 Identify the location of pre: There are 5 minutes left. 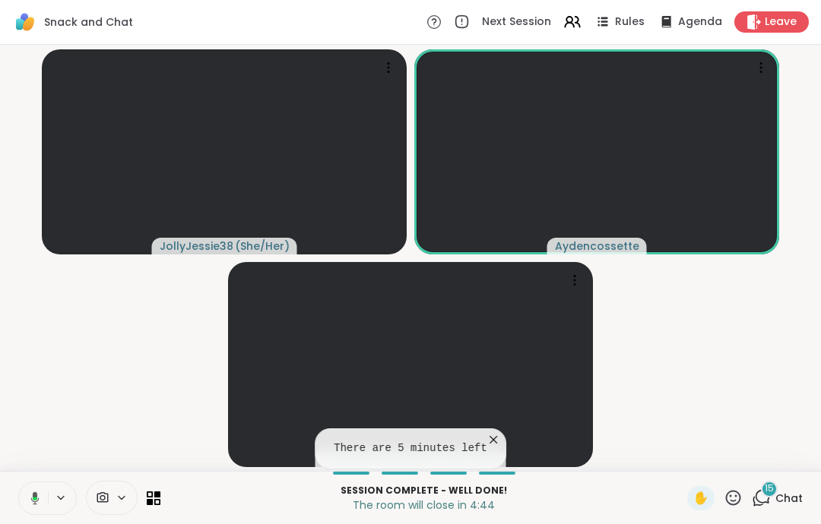
(410, 449).